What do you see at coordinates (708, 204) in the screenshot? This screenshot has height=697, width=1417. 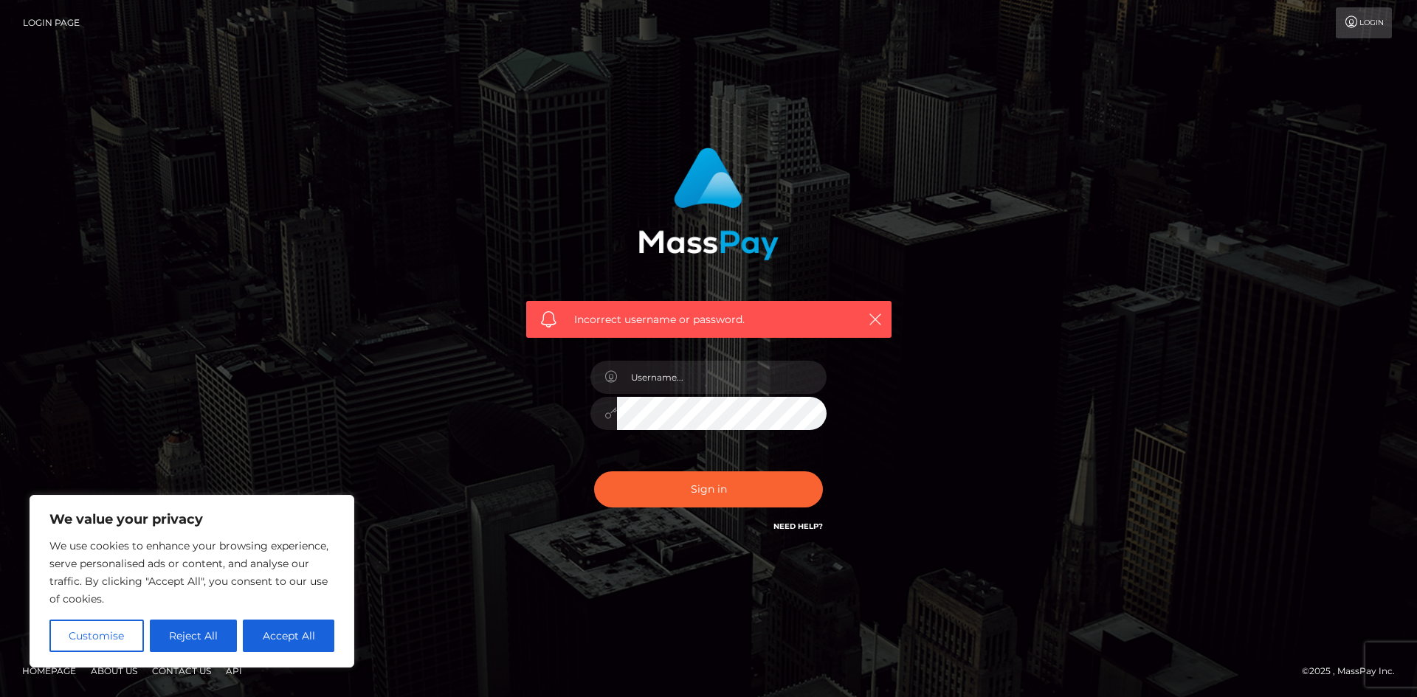 I see `img: MassPay Login` at bounding box center [708, 204].